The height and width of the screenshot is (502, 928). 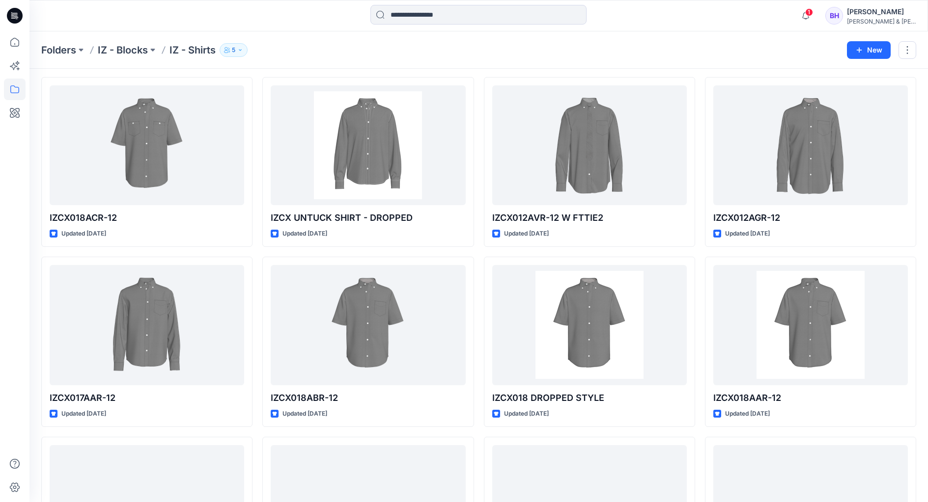 I want to click on p: IZCX012AGR-12, so click(x=810, y=218).